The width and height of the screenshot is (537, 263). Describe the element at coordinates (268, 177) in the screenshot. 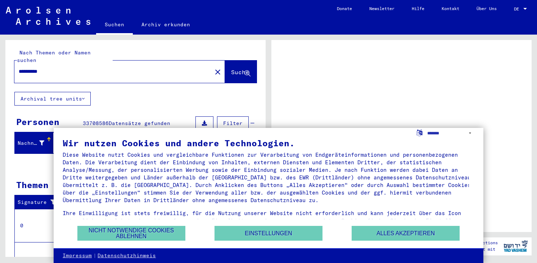

I see `div: Diese Website nutzt Cookies und vergleichbare Funktionen zur Verarbeitung von Endgeräteinformatio...` at that location.